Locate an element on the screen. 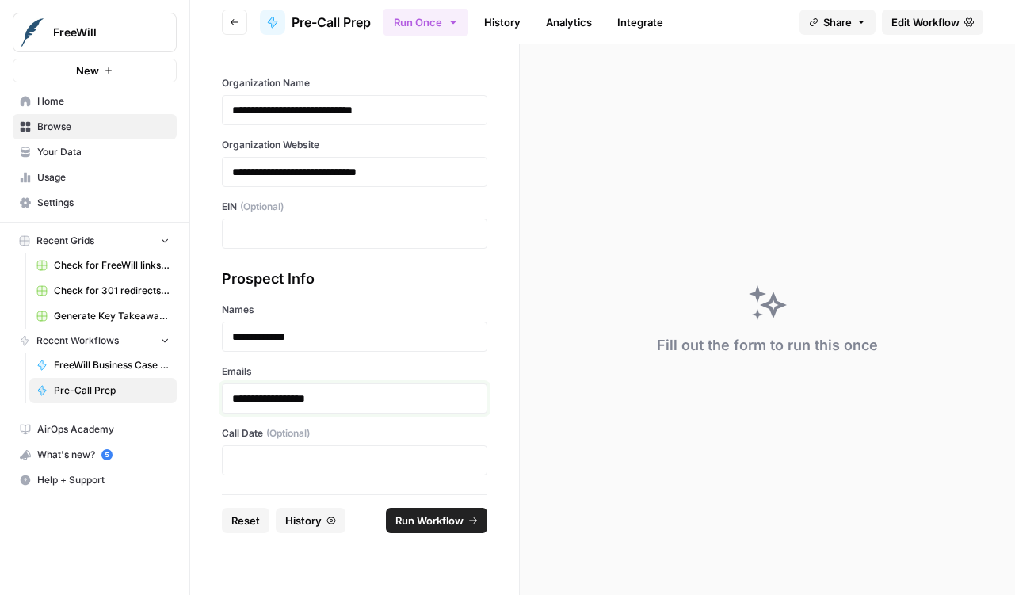 The image size is (1015, 595). div: Prospect Info is located at coordinates (354, 279).